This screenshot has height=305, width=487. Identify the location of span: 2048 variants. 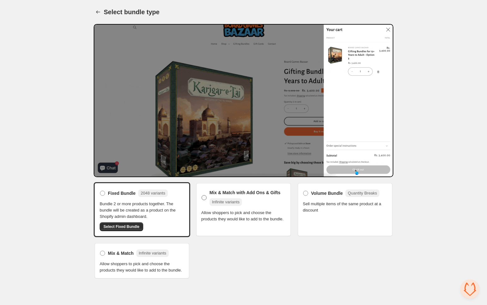
(153, 193).